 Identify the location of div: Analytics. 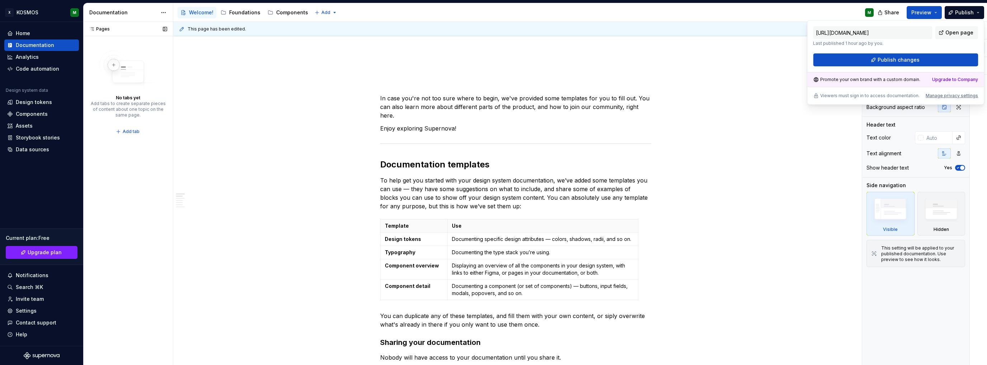
(27, 57).